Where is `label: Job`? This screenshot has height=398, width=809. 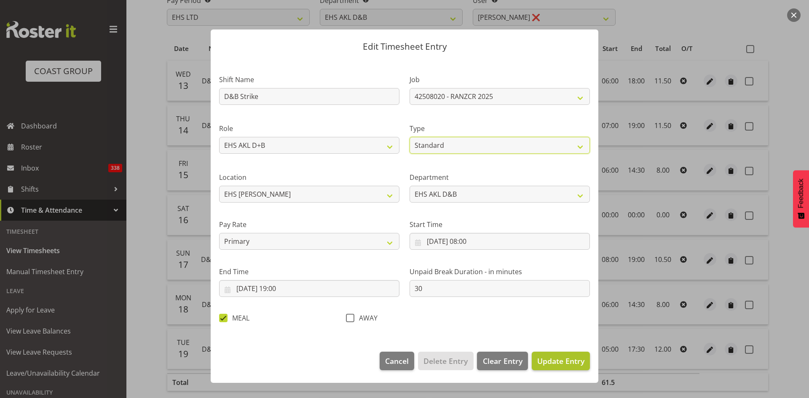 label: Job is located at coordinates (500, 80).